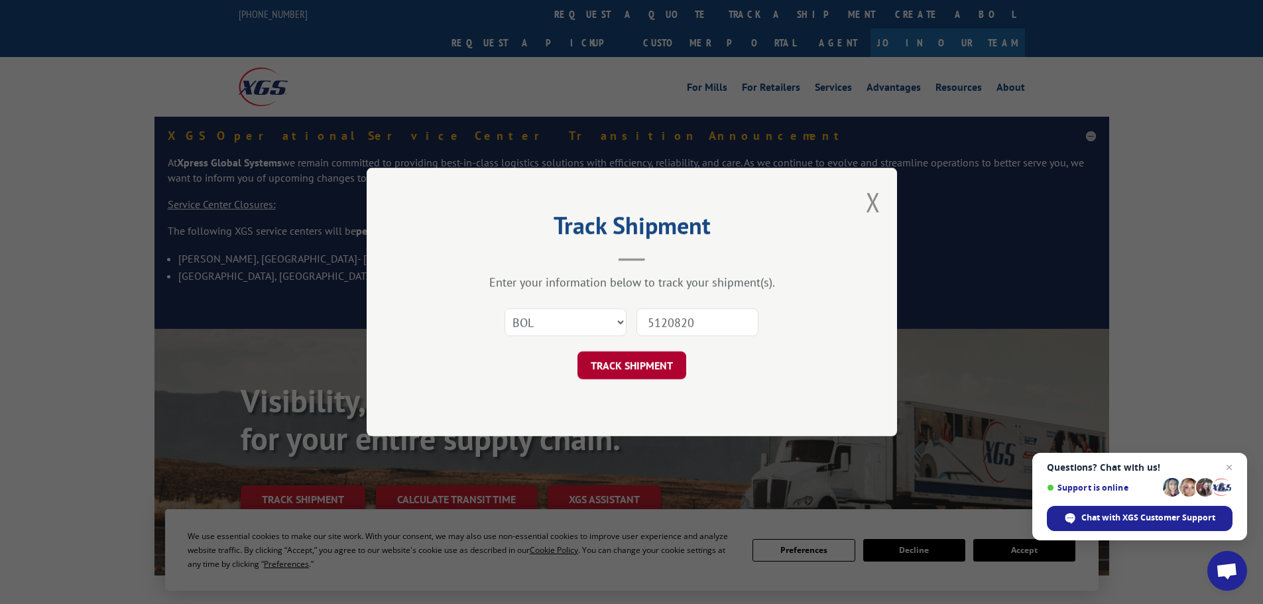 The width and height of the screenshot is (1263, 604). I want to click on a: Open chat, so click(1227, 571).